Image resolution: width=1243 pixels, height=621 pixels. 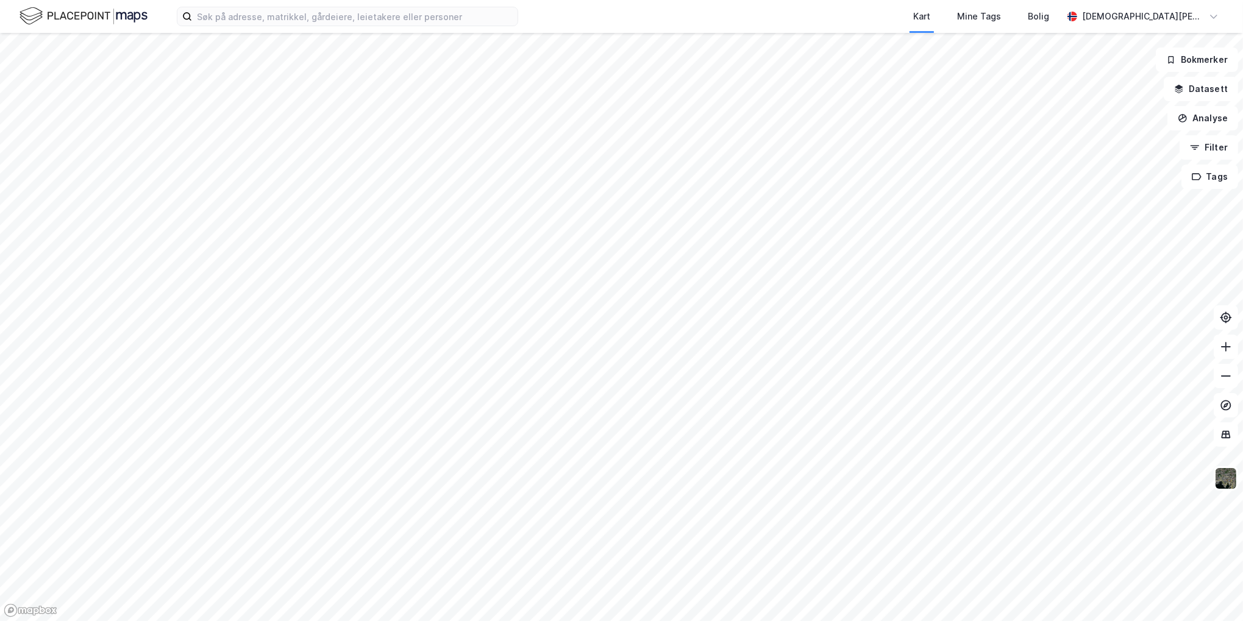 I want to click on button: Filter, so click(x=1209, y=148).